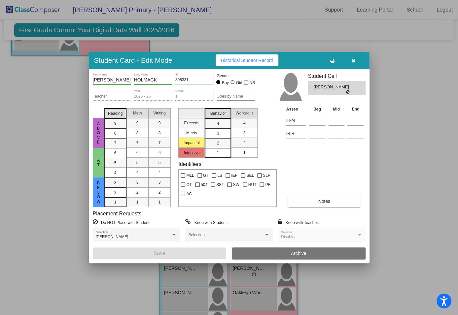 The height and width of the screenshot is (315, 458). What do you see at coordinates (190, 176) in the screenshot?
I see `span: MLL` at bounding box center [190, 176].